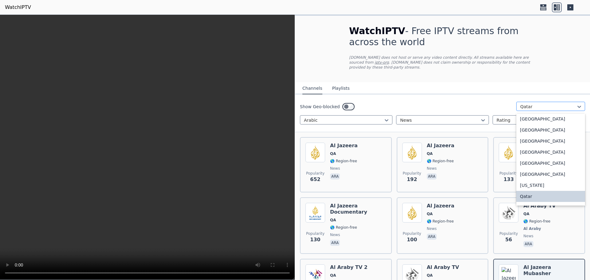  What do you see at coordinates (412, 240) in the screenshot?
I see `span: 100` at bounding box center [412, 240].